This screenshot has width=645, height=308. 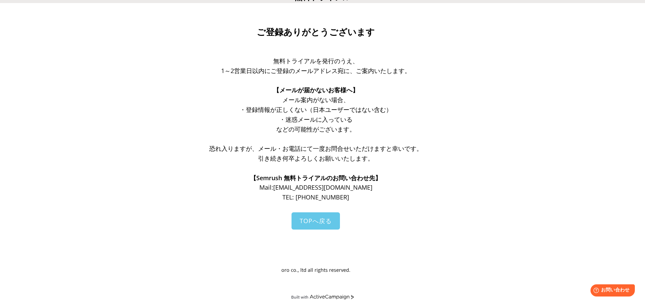 I want to click on div: Built with, so click(x=299, y=297).